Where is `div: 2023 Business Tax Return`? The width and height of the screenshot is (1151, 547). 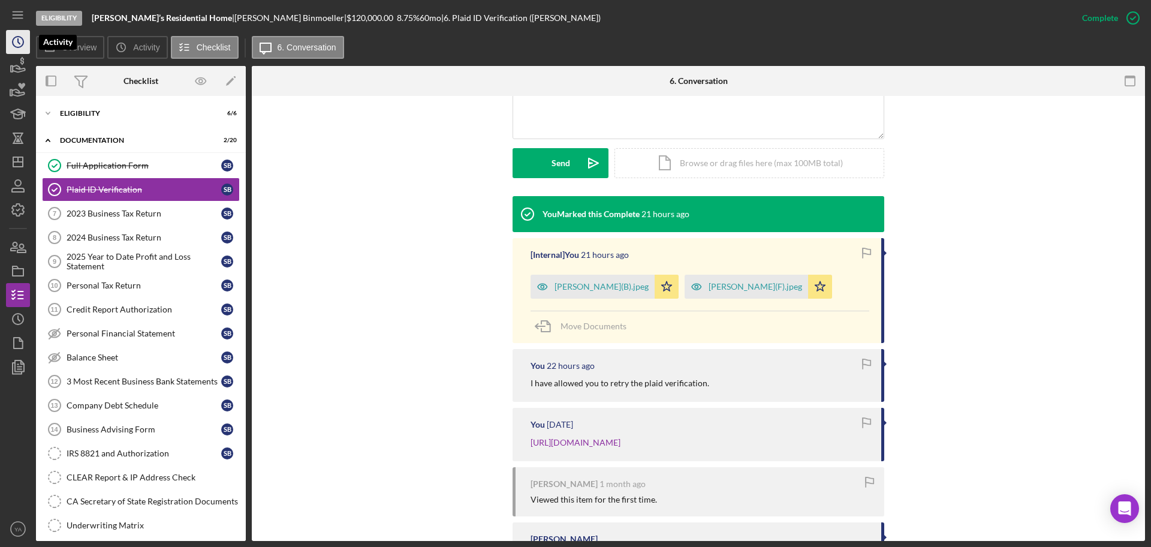 div: 2023 Business Tax Return is located at coordinates (144, 214).